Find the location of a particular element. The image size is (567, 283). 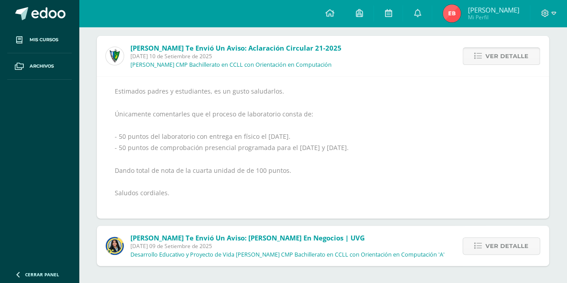

a: Archivos is located at coordinates (39, 66).